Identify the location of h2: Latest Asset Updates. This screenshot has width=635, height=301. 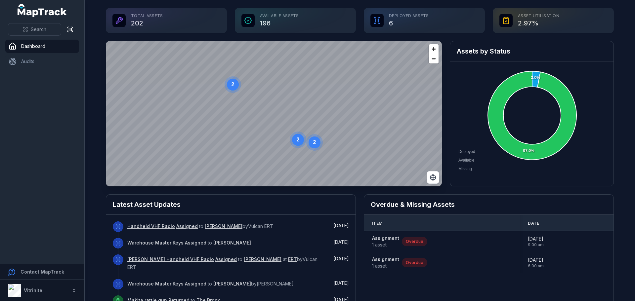
(231, 205).